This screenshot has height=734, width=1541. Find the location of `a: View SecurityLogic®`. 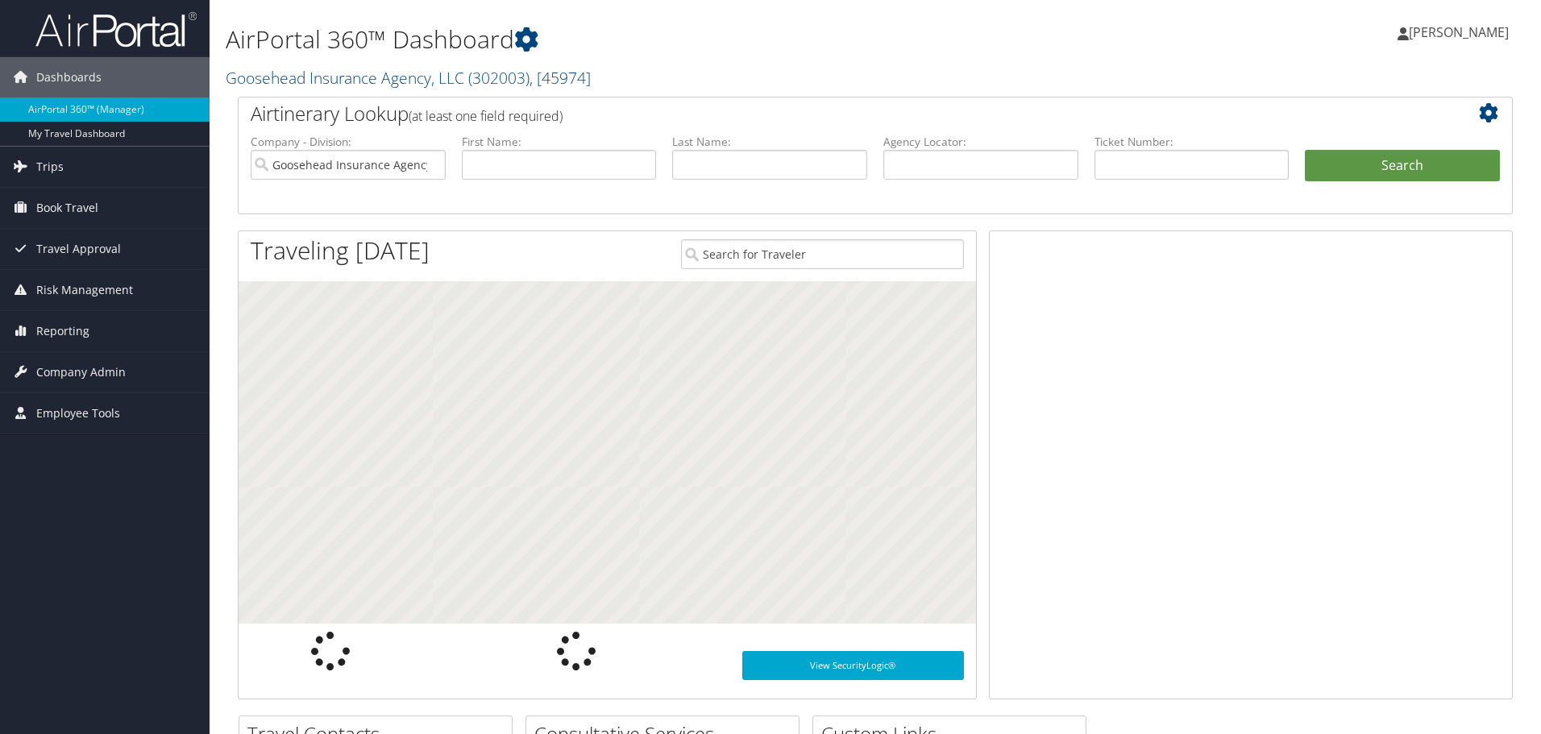

a: View SecurityLogic® is located at coordinates (853, 666).